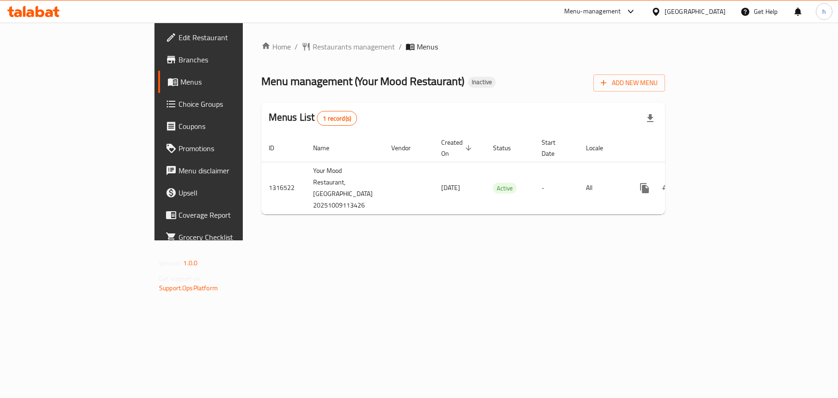 The image size is (838, 398). I want to click on a: Restaurants management, so click(348, 47).